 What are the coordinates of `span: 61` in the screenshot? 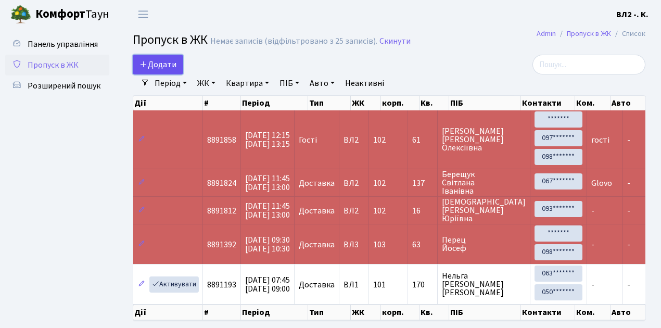 It's located at (423, 140).